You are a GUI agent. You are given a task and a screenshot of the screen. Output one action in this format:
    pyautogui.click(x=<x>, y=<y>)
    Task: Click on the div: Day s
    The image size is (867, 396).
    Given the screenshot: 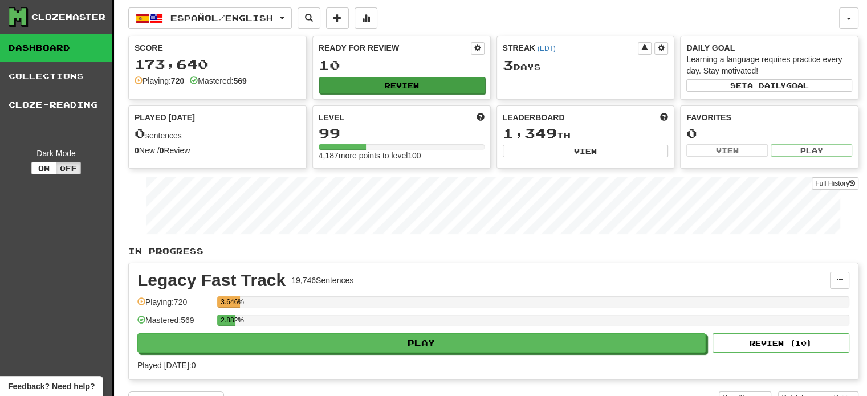 What is the action you would take?
    pyautogui.click(x=586, y=66)
    